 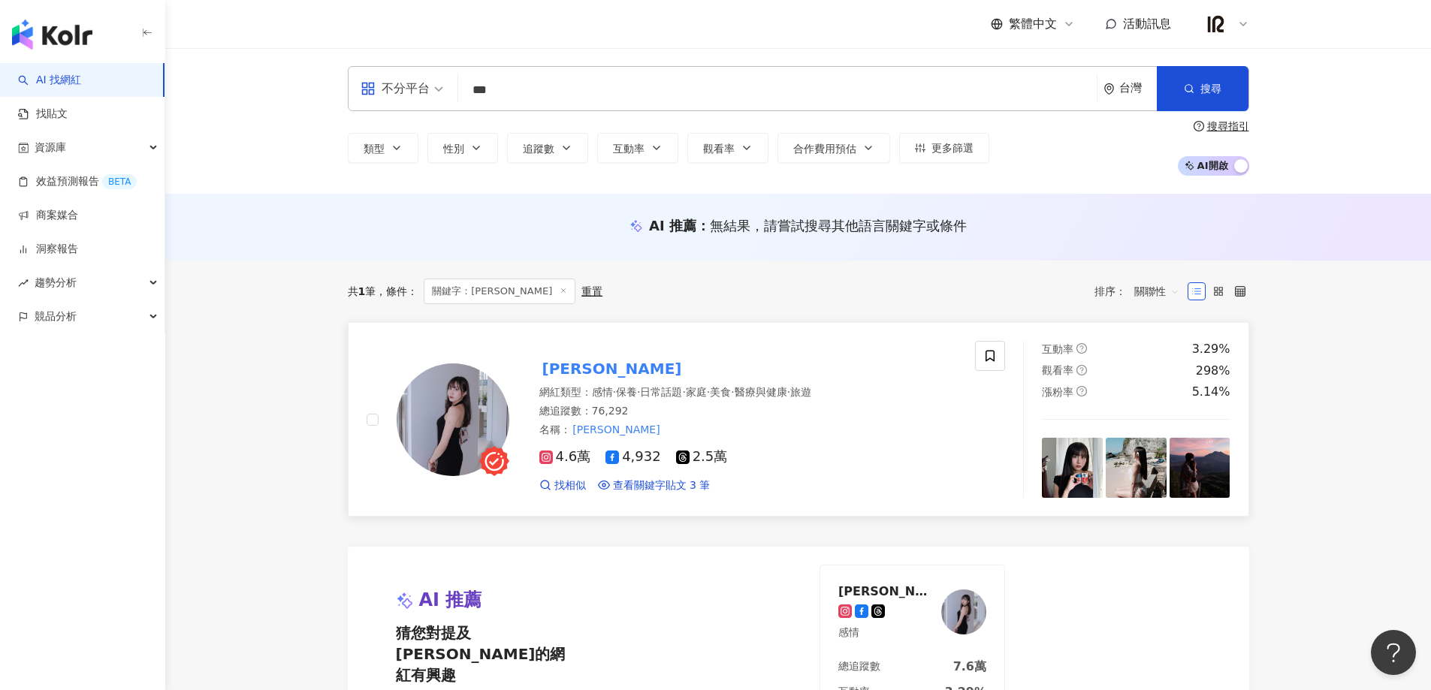 What do you see at coordinates (50, 80) in the screenshot?
I see `a: searchAI 找網紅` at bounding box center [50, 80].